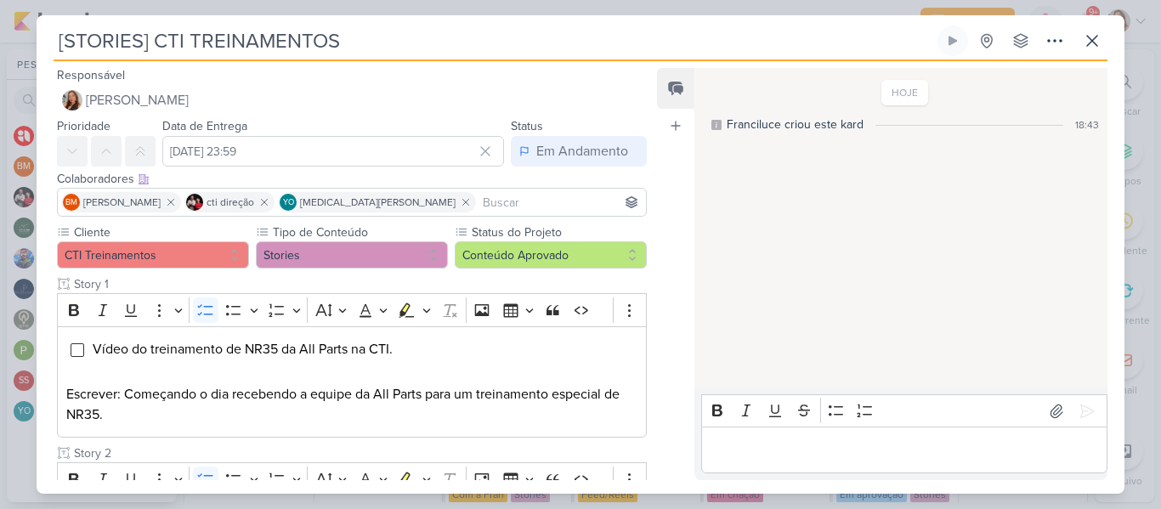 The image size is (1161, 509). I want to click on input: Kard Sem Título, so click(494, 41).